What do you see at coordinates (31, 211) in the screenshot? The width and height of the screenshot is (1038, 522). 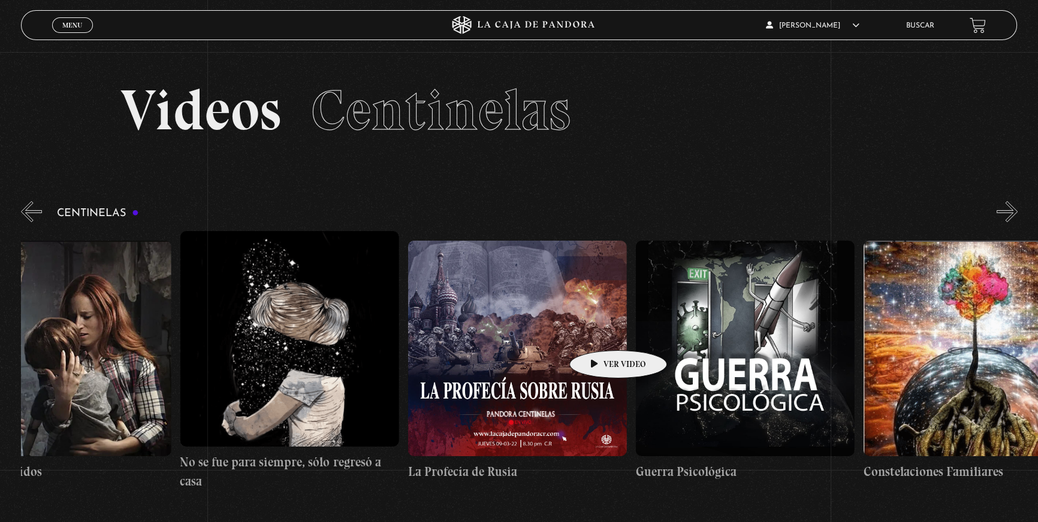 I see `button: Previous` at bounding box center [31, 211].